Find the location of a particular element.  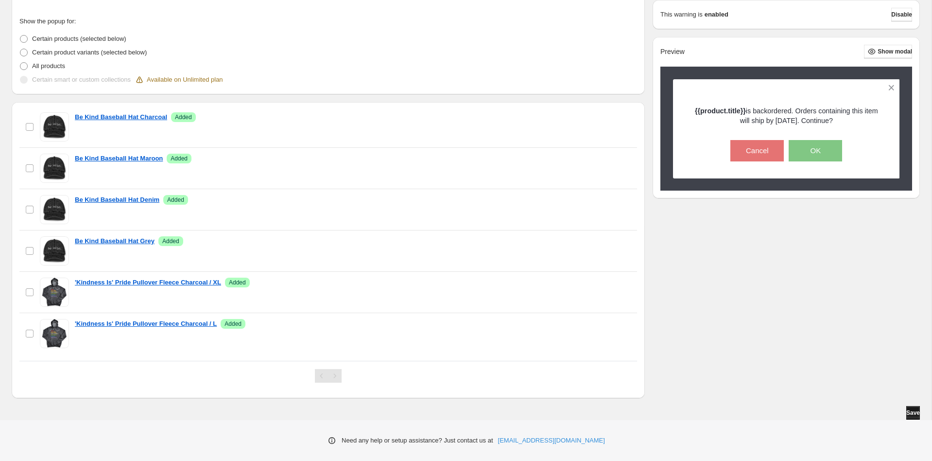

button: Show modal is located at coordinates (888, 52).